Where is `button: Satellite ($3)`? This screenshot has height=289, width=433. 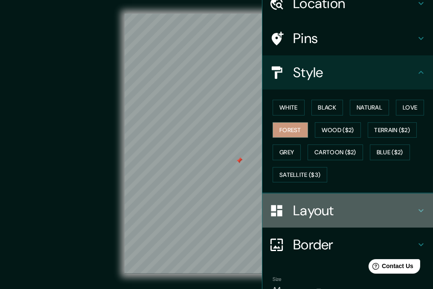
button: Satellite ($3) is located at coordinates (300, 175).